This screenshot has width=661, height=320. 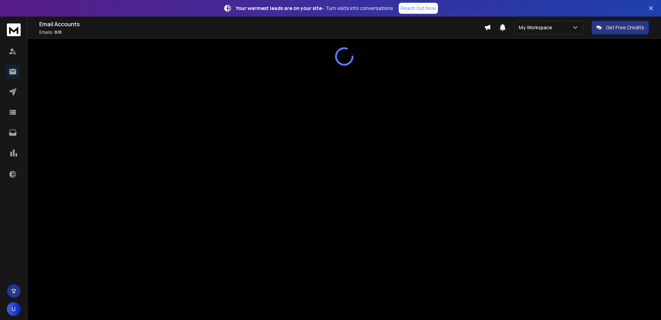 What do you see at coordinates (624, 28) in the screenshot?
I see `p: Get Free Credits` at bounding box center [624, 28].